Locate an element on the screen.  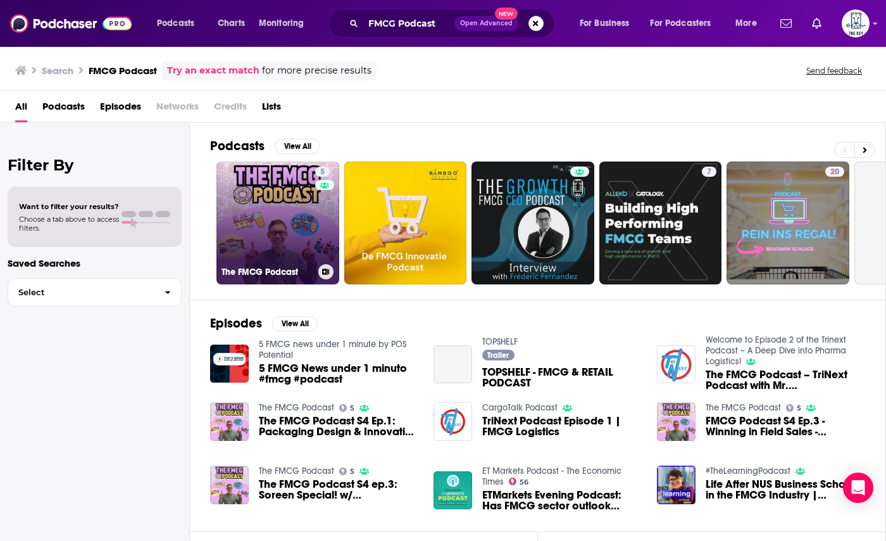
img: 5 FMCG News under 1 minuto #fmcg #podcast is located at coordinates (229, 363).